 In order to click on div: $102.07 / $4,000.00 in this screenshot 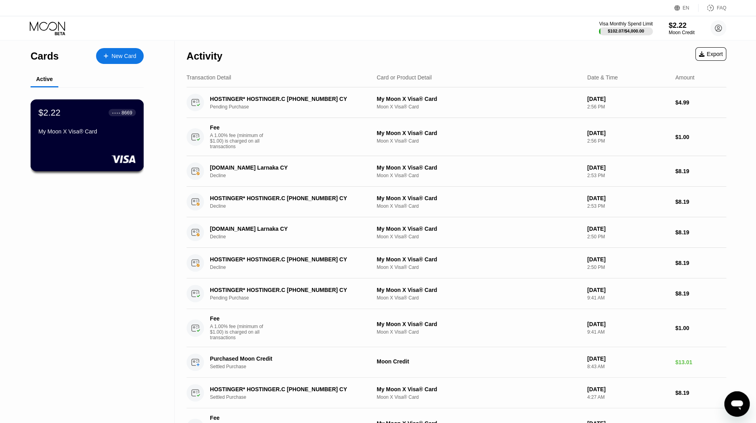, I will do `click(626, 31)`.